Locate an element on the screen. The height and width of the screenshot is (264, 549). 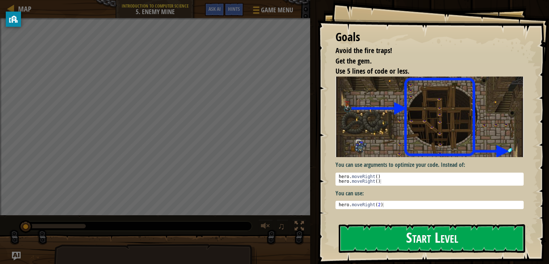
span: Game Menu is located at coordinates (277, 10).